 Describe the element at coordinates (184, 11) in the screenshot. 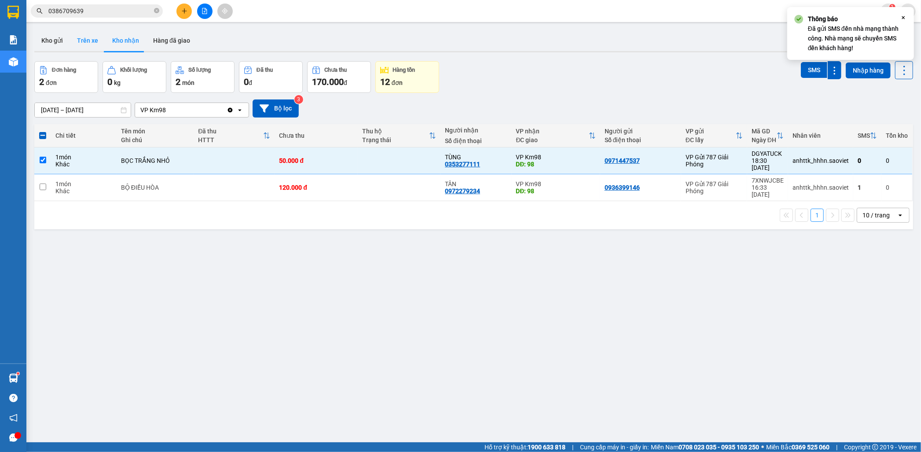

I see `button: plus` at that location.